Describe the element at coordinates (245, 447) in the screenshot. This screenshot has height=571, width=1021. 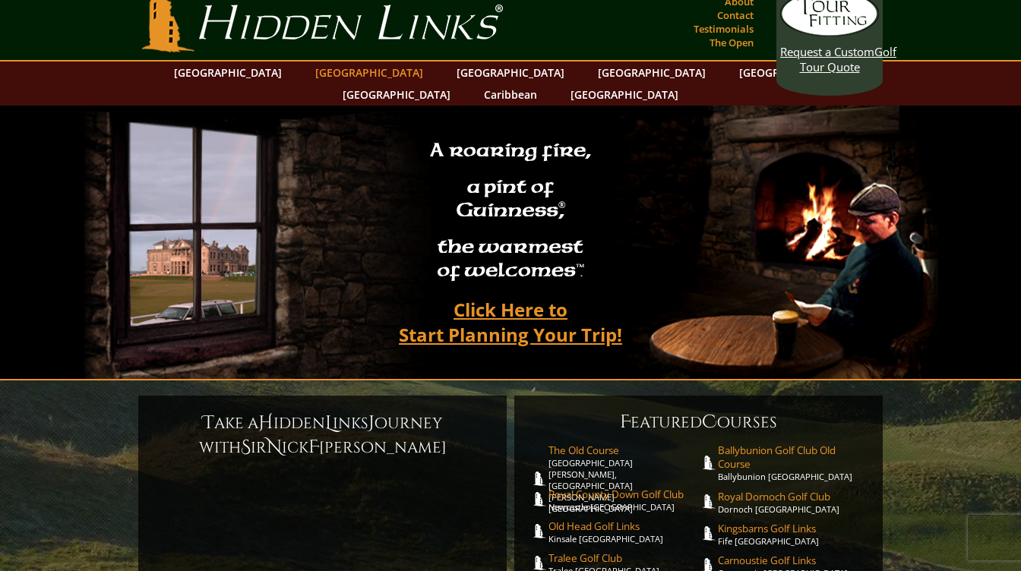
I see `span: S` at that location.